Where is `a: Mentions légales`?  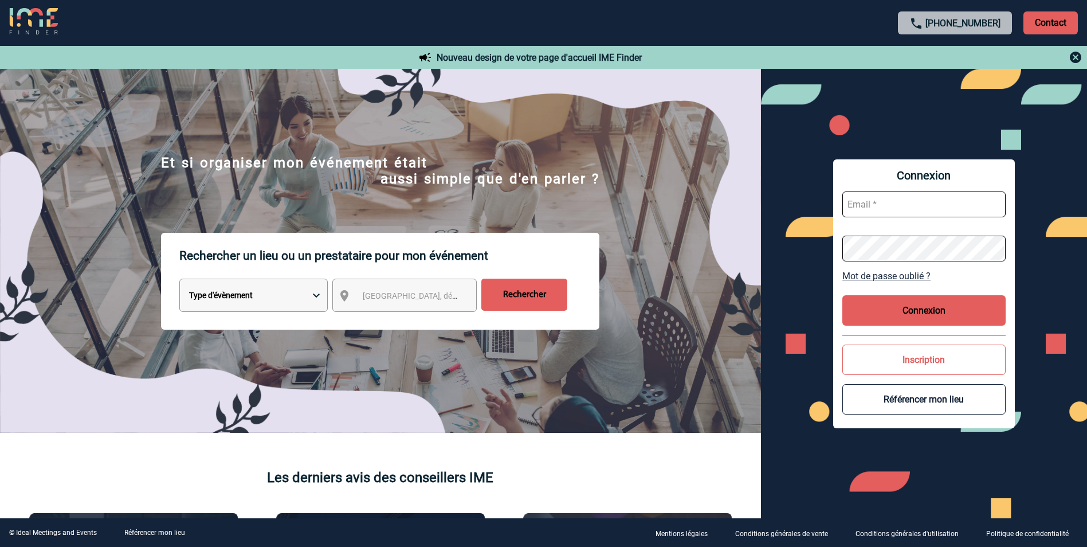
a: Mentions légales is located at coordinates (686, 532).